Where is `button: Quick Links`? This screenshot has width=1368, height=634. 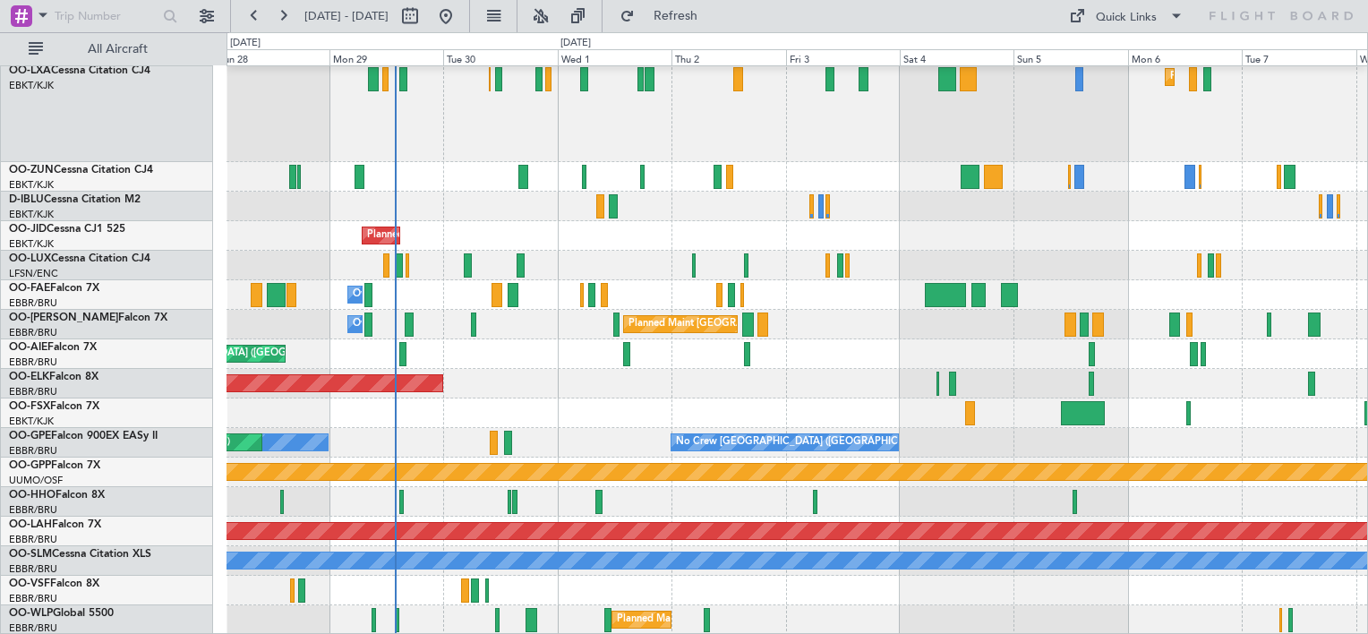 button: Quick Links is located at coordinates (1126, 16).